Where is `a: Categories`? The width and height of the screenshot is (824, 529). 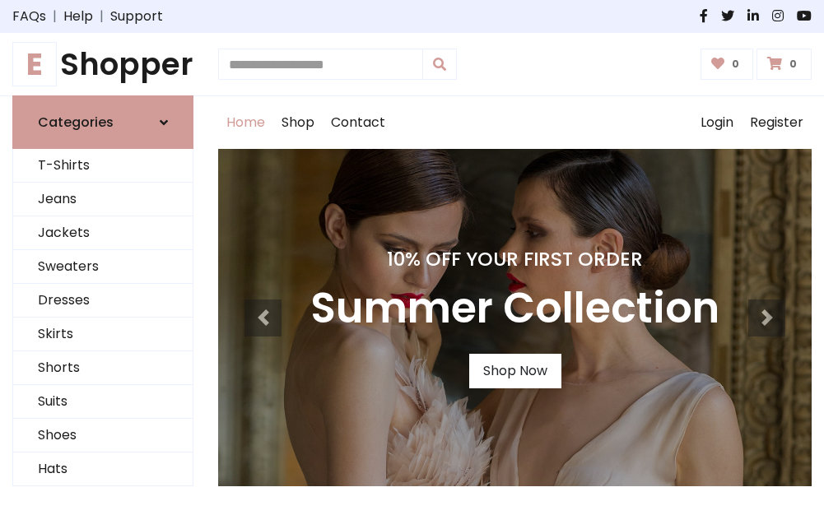 a: Categories is located at coordinates (103, 122).